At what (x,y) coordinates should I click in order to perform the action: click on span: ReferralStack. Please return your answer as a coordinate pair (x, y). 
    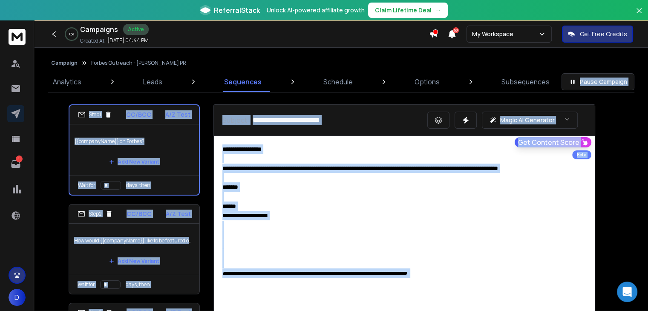
    Looking at the image, I should click on (237, 10).